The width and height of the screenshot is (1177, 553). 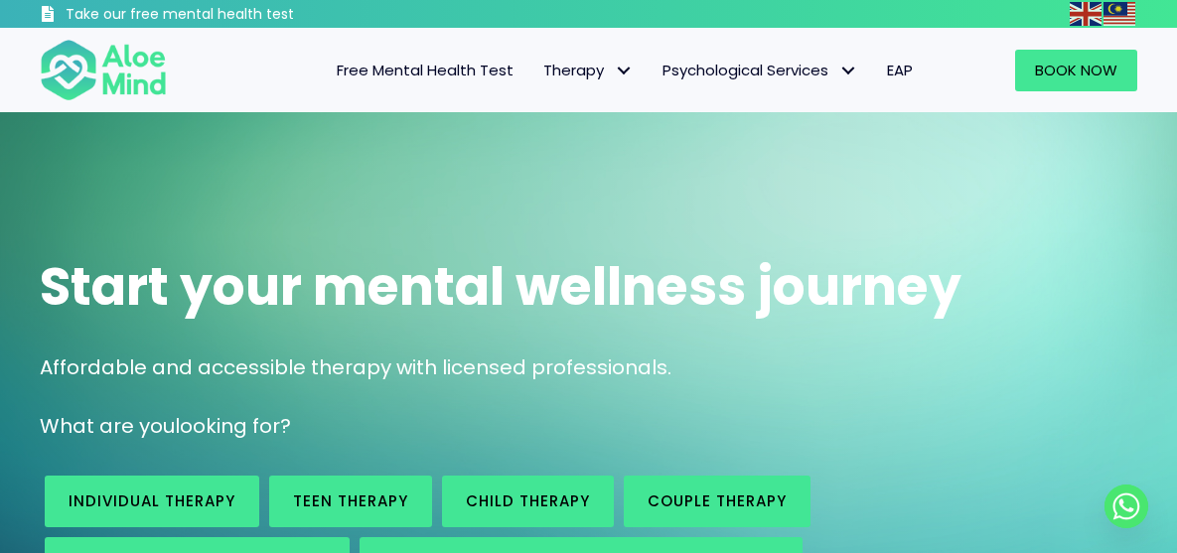 What do you see at coordinates (425, 70) in the screenshot?
I see `a: Free Mental Health Test` at bounding box center [425, 70].